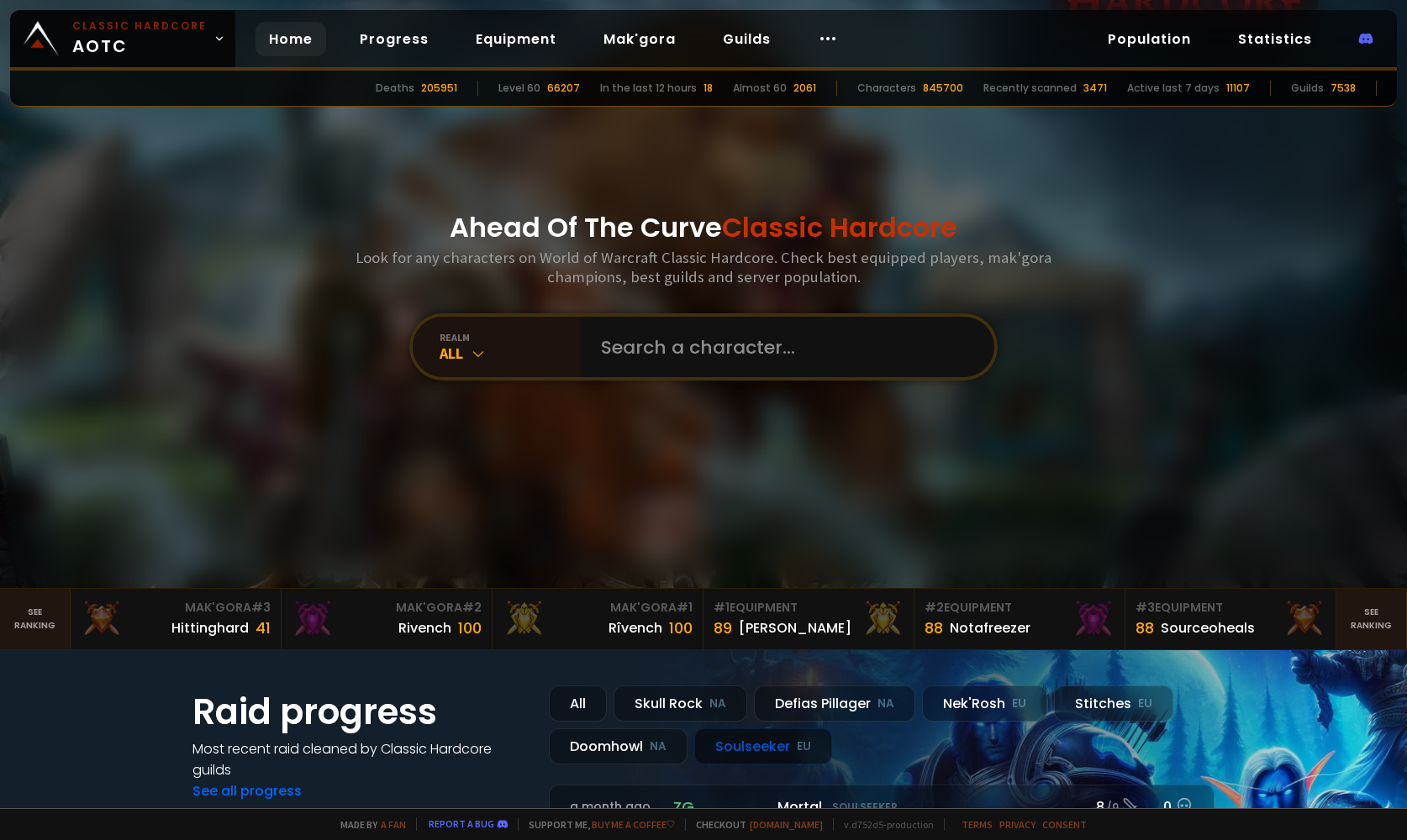  I want to click on div: Level 60, so click(519, 88).